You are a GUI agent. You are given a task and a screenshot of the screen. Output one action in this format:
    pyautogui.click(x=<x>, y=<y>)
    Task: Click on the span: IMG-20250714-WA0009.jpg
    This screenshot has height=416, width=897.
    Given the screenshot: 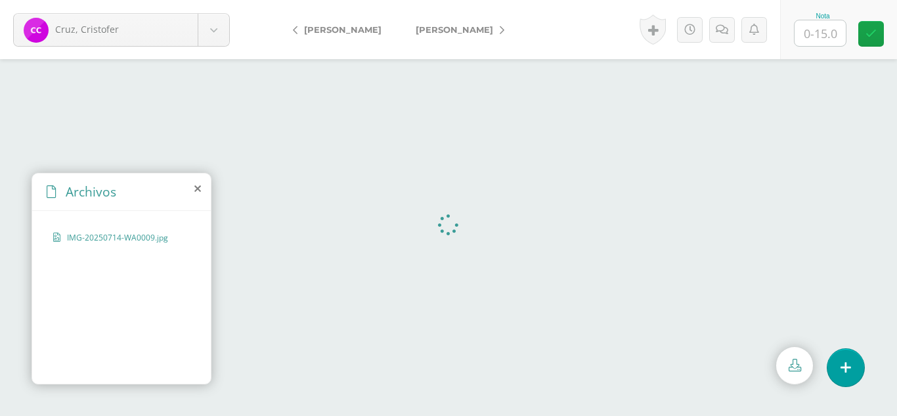 What is the action you would take?
    pyautogui.click(x=121, y=237)
    